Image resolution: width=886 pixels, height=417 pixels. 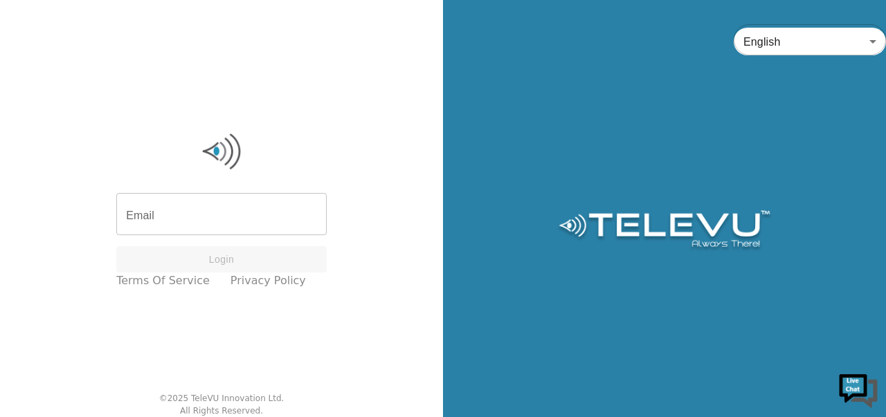 I want to click on img: Chat Widget, so click(x=858, y=390).